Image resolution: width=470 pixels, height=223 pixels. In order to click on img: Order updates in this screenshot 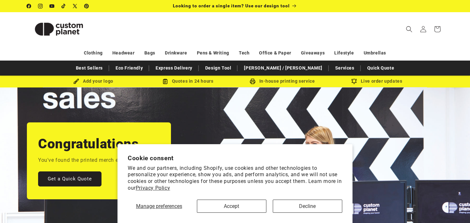, I will do `click(354, 81)`.